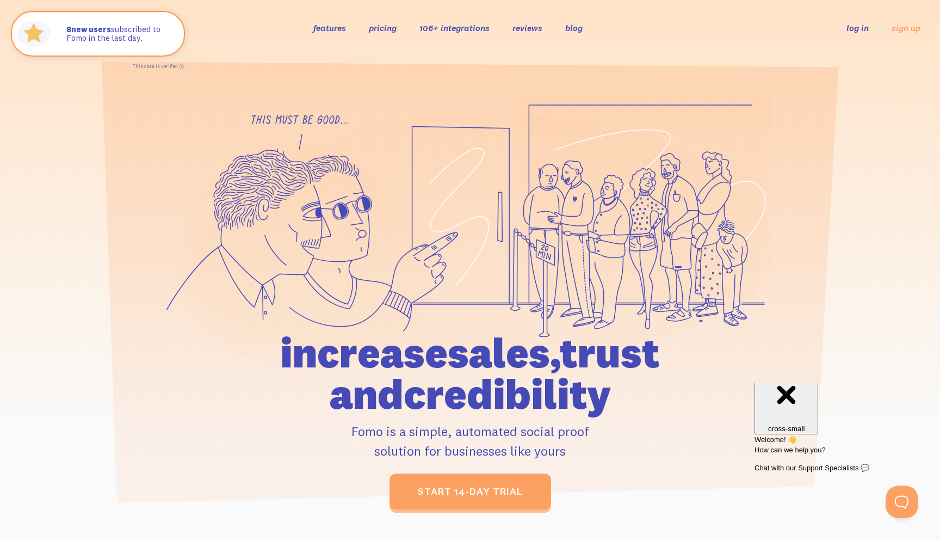 Image resolution: width=940 pixels, height=540 pixels. Describe the element at coordinates (89, 29) in the screenshot. I see `strong: new users` at that location.